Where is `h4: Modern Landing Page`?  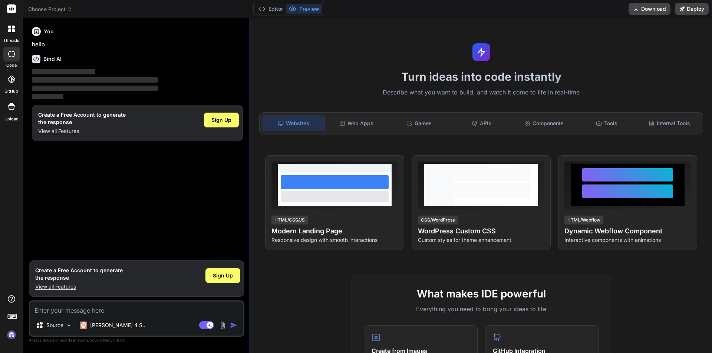
h4: Modern Landing Page is located at coordinates (334, 231).